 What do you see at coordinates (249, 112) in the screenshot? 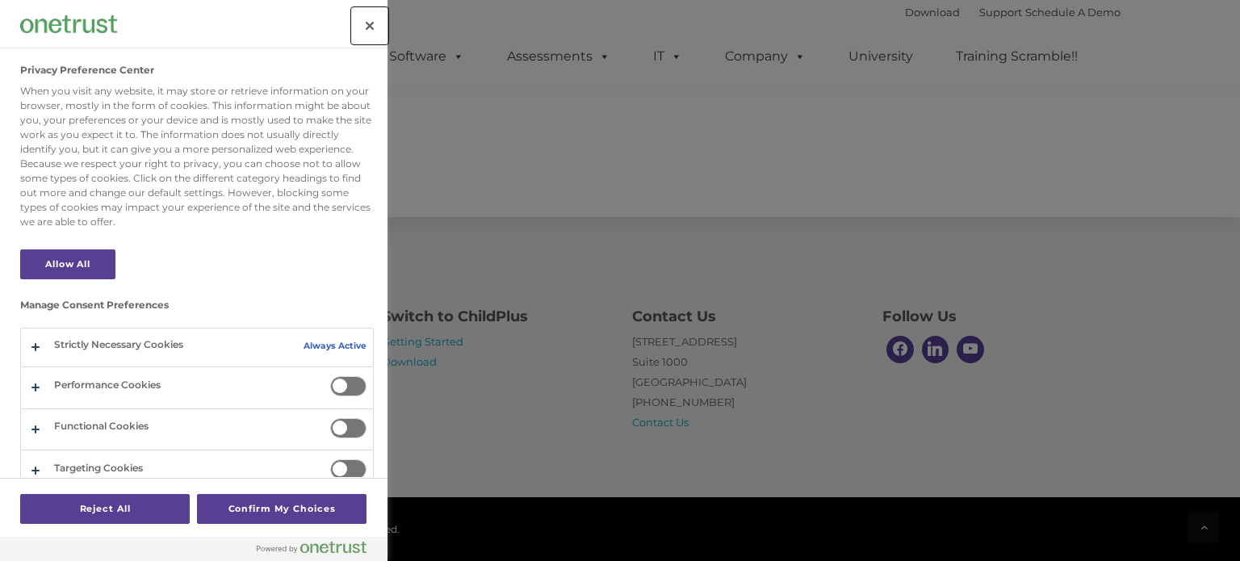
I see `span: Last name` at bounding box center [249, 112].